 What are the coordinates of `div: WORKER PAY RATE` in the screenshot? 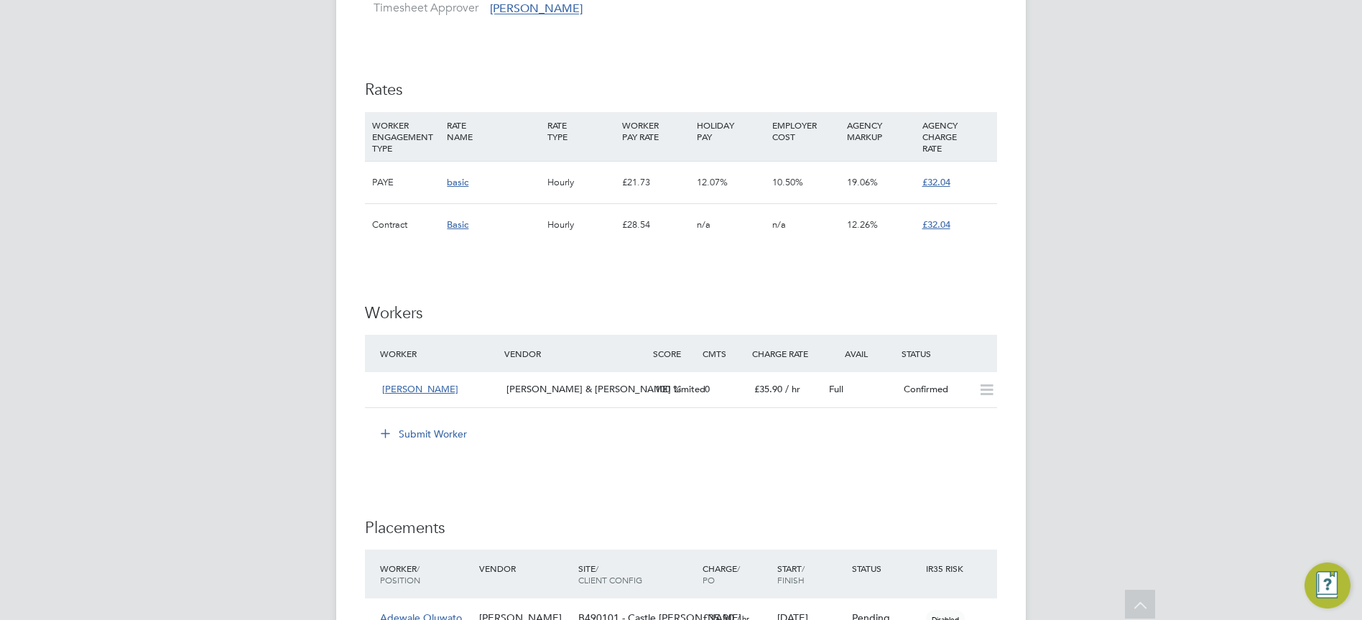 It's located at (656, 131).